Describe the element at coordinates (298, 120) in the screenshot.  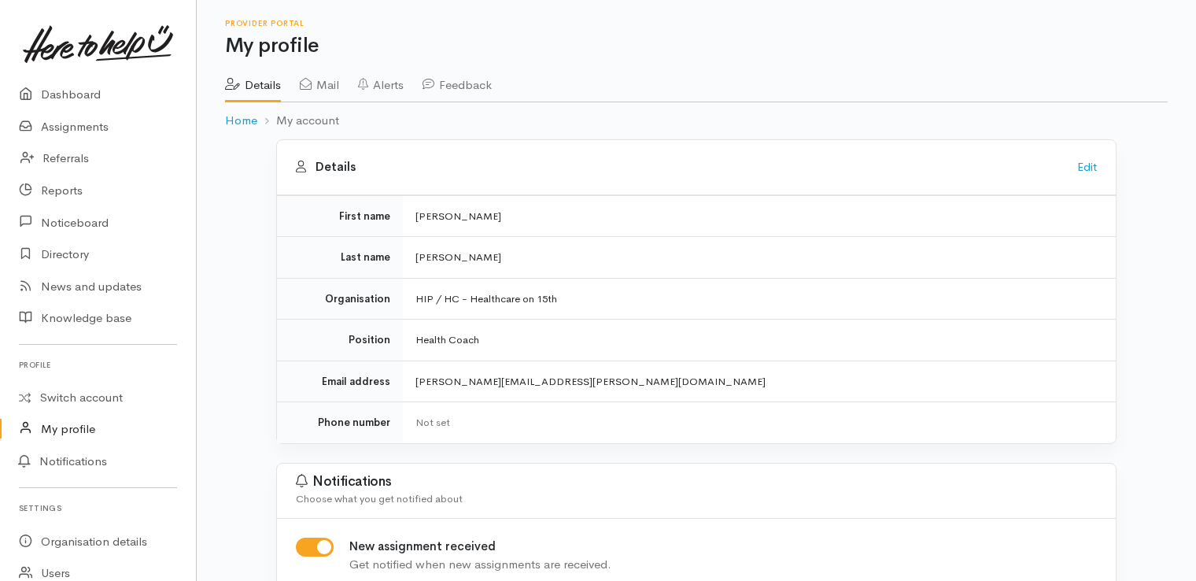
I see `li: My account` at that location.